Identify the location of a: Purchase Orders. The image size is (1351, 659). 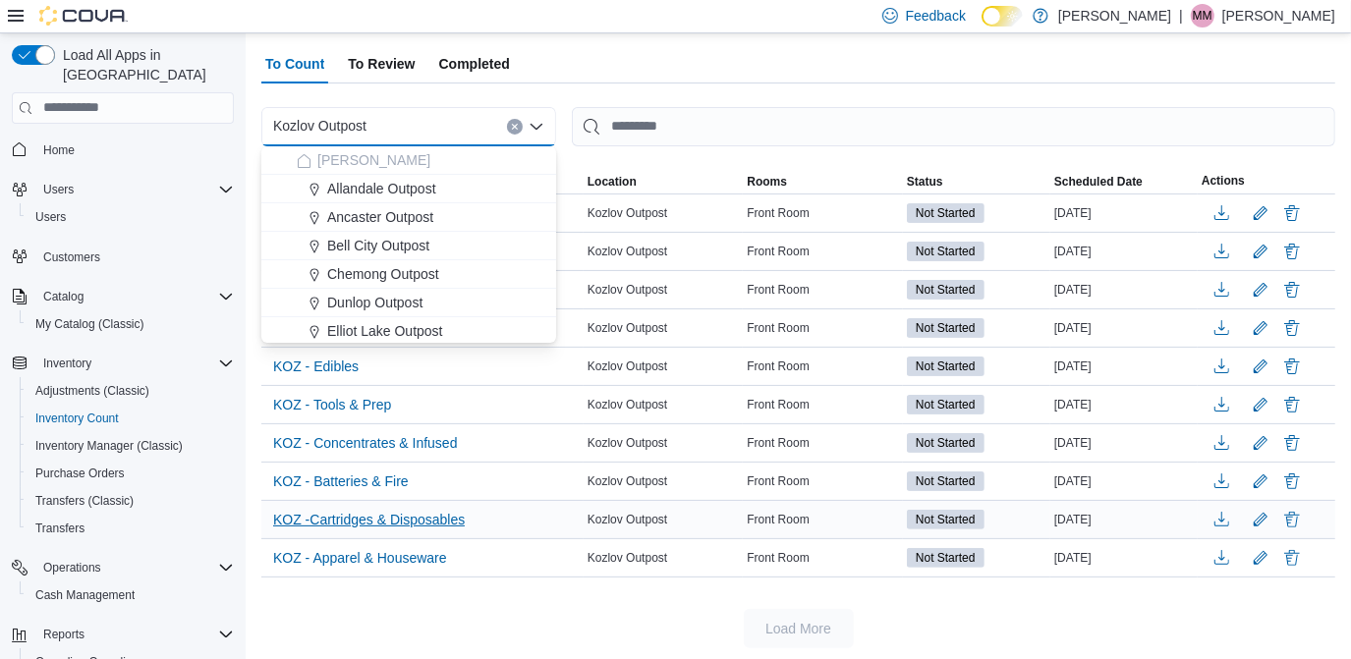
(80, 473).